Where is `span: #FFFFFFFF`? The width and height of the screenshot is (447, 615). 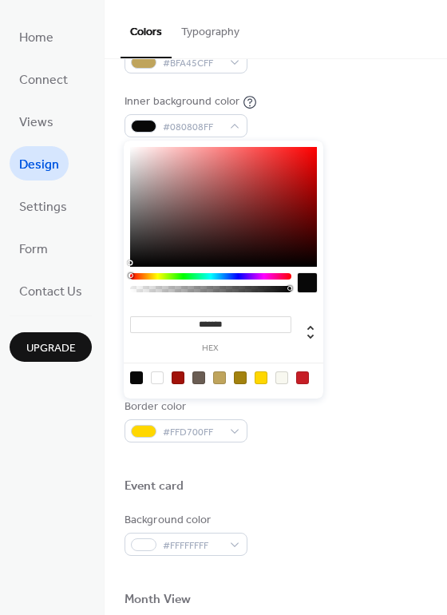
span: #FFFFFFFF is located at coordinates (192, 545).